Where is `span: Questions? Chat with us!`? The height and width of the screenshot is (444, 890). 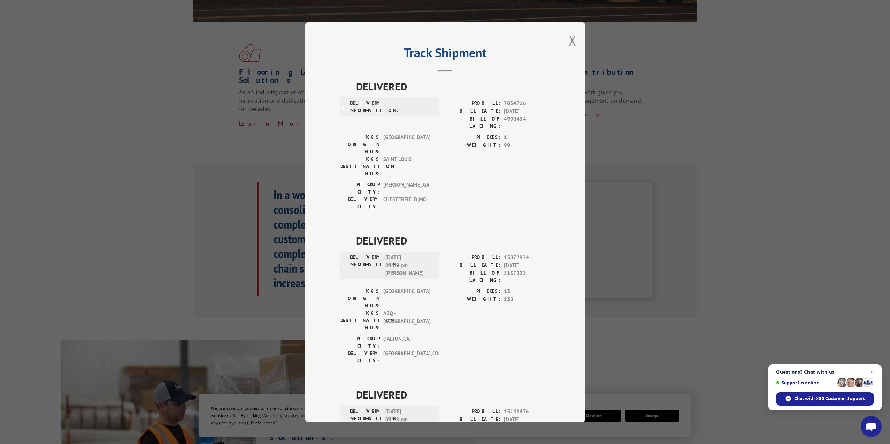 span: Questions? Chat with us! is located at coordinates (825, 372).